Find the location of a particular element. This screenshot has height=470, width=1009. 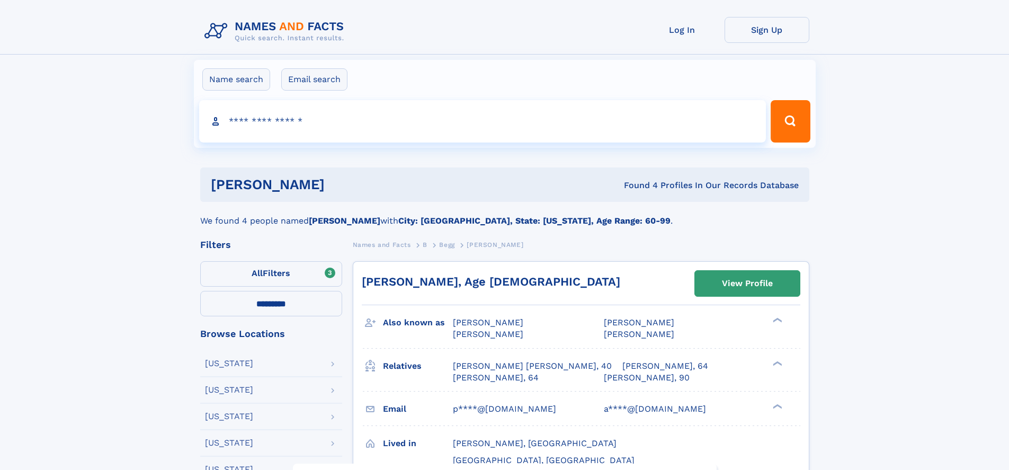

span: Begg is located at coordinates (446, 245).